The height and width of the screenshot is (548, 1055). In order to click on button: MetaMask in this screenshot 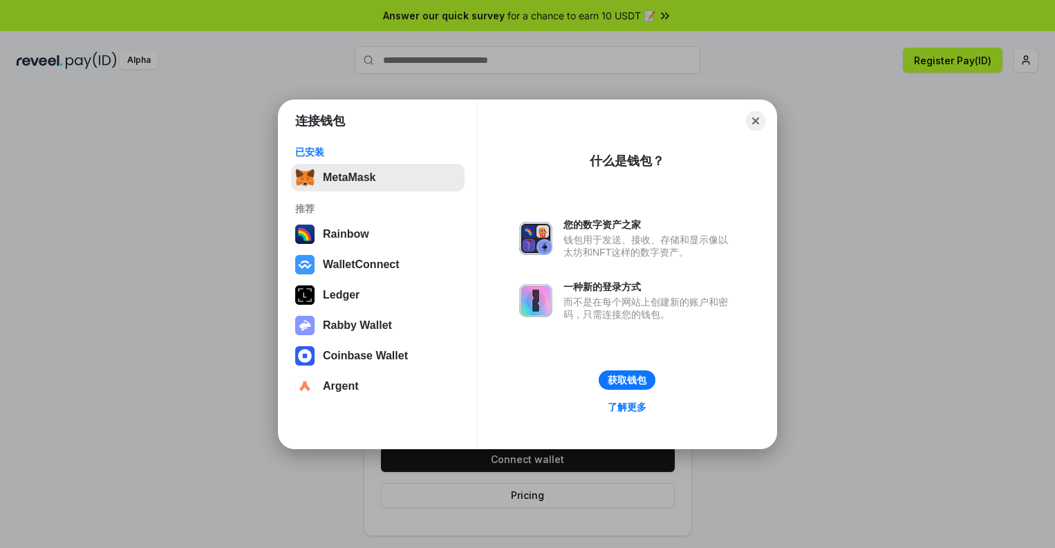, I will do `click(378, 178)`.